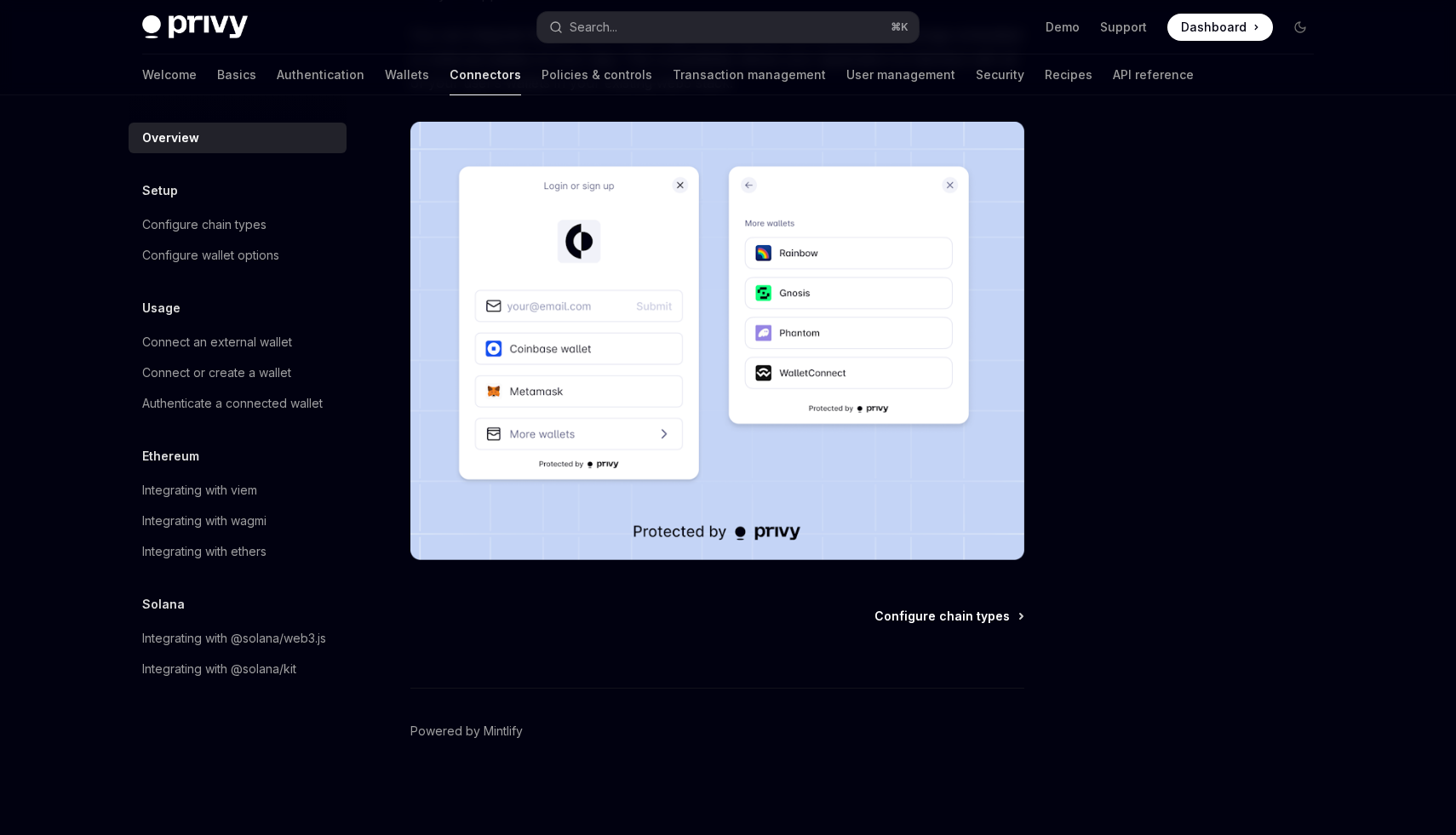  What do you see at coordinates (238, 255) in the screenshot?
I see `a: Configure wallet options` at bounding box center [238, 255].